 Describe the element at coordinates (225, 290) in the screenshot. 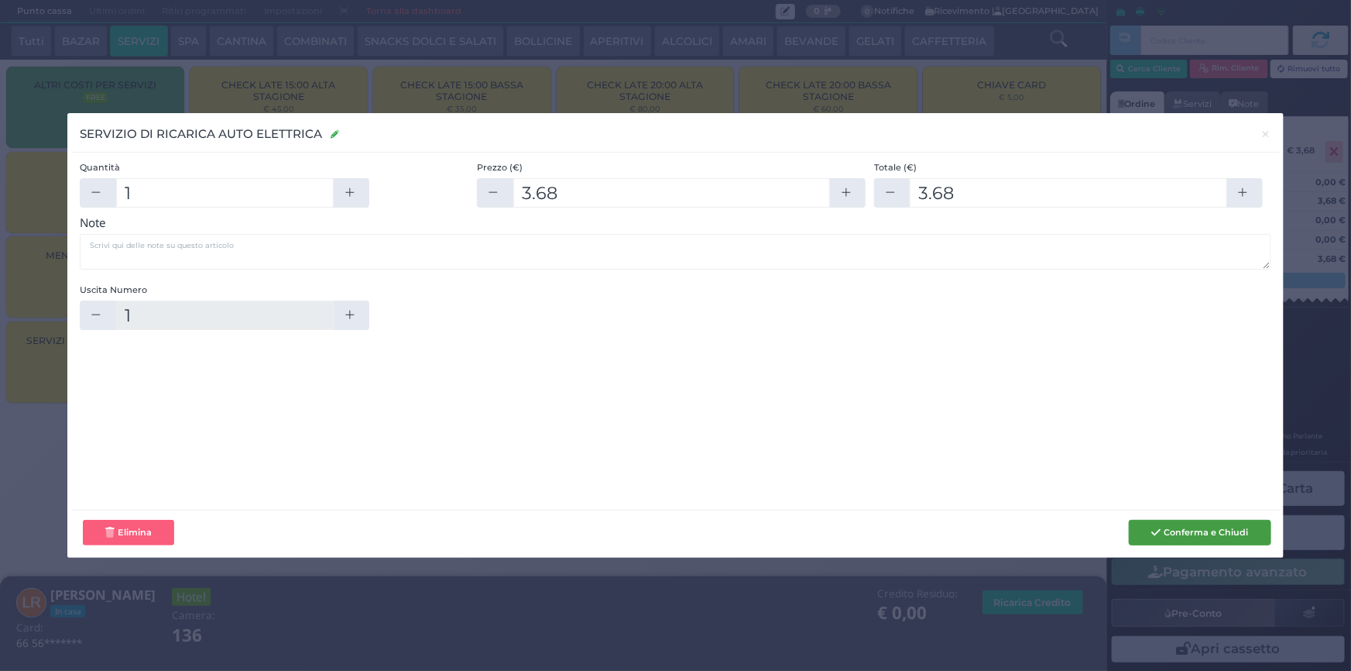

I see `label: Uscita Numero` at that location.